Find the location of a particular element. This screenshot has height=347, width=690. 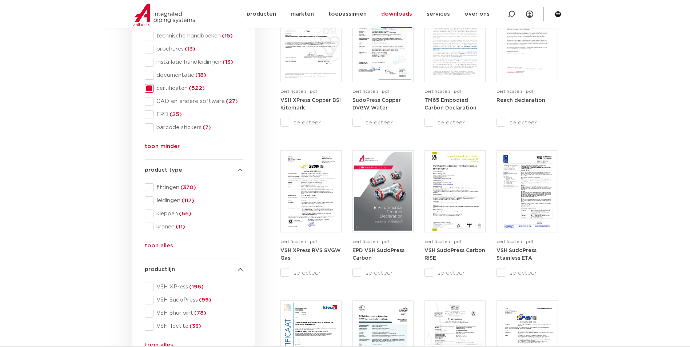

div: CAD en andere software(27) is located at coordinates (193, 101).